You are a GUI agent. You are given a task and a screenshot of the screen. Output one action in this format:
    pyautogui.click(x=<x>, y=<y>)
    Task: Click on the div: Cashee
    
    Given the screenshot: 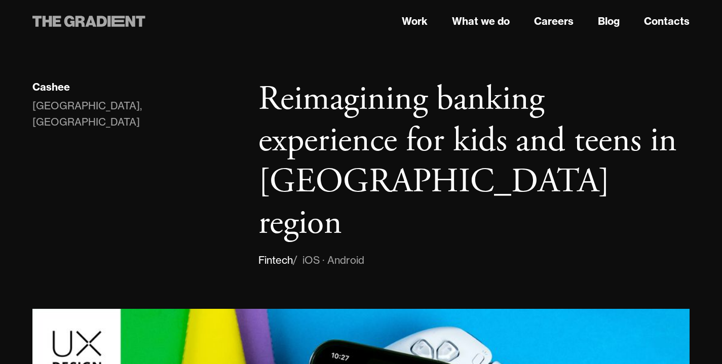 What is the action you would take?
    pyautogui.click(x=51, y=87)
    